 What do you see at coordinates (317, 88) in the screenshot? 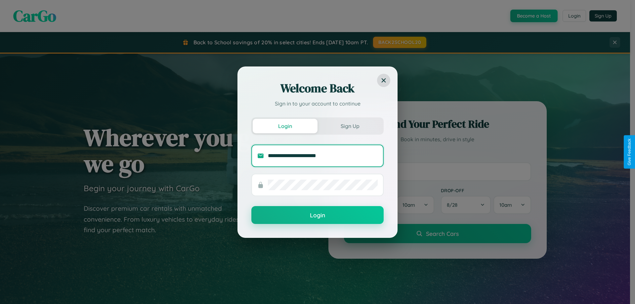
I see `h2: Welcome Back` at bounding box center [317, 88].